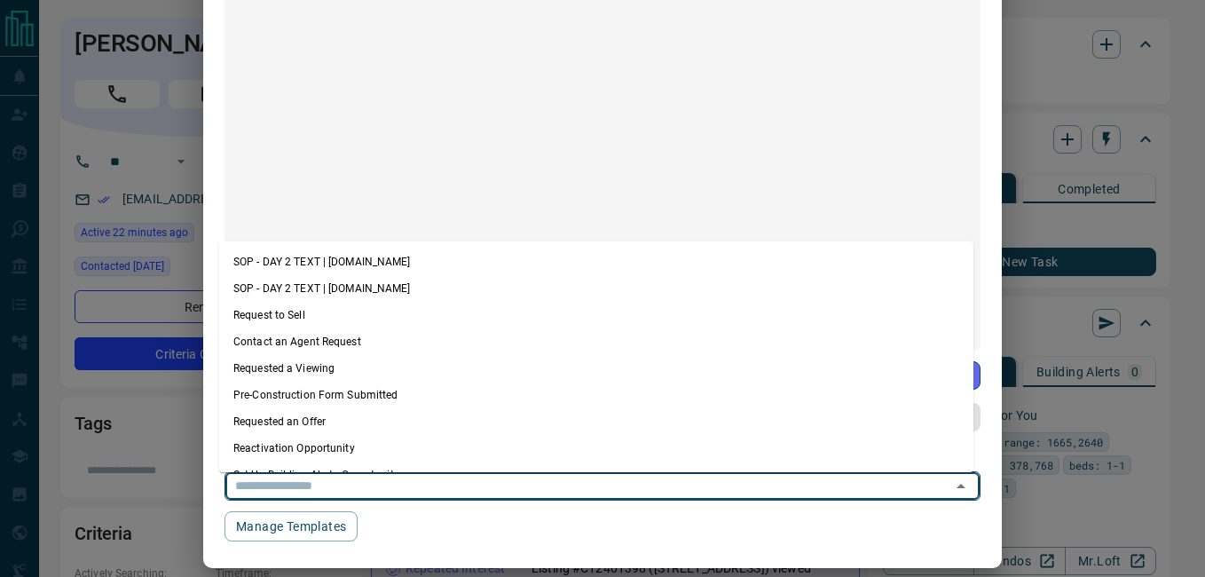  What do you see at coordinates (596, 368) in the screenshot?
I see `li: Requested a Viewing` at bounding box center [596, 368].